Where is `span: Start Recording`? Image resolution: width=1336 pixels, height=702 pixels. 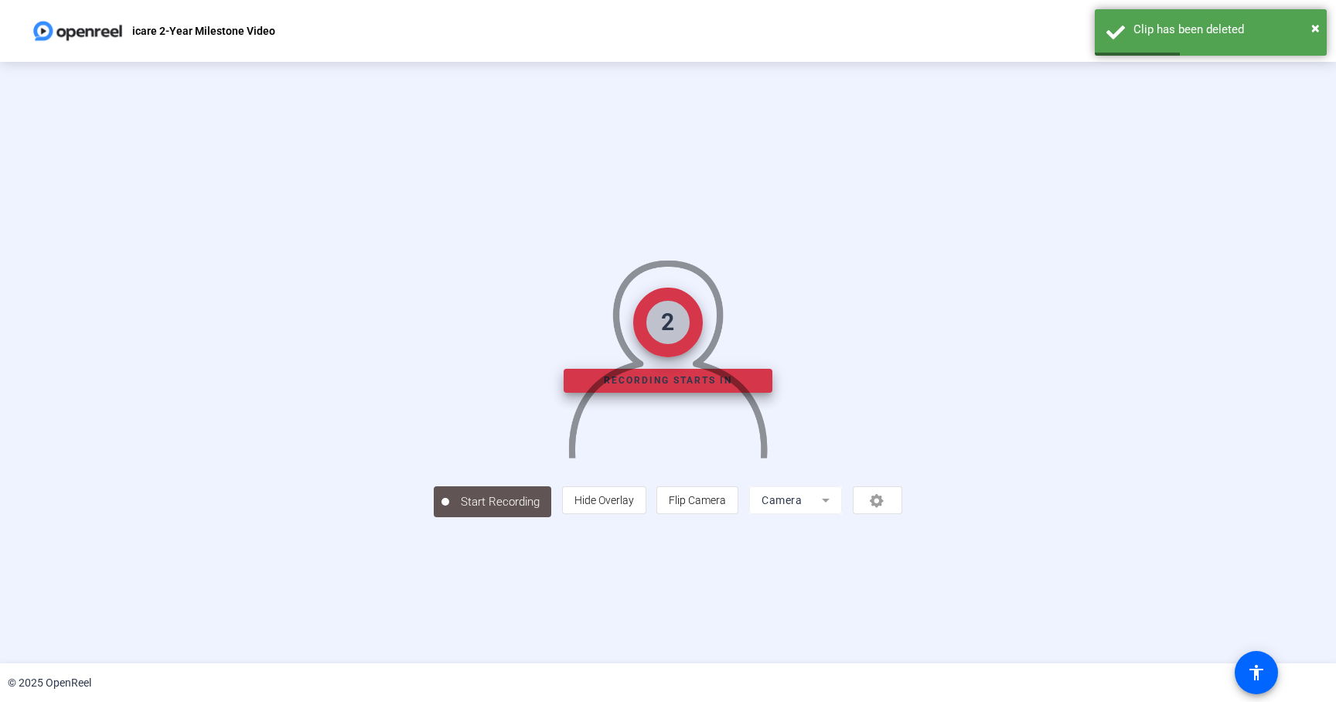
span: Start Recording is located at coordinates (500, 502).